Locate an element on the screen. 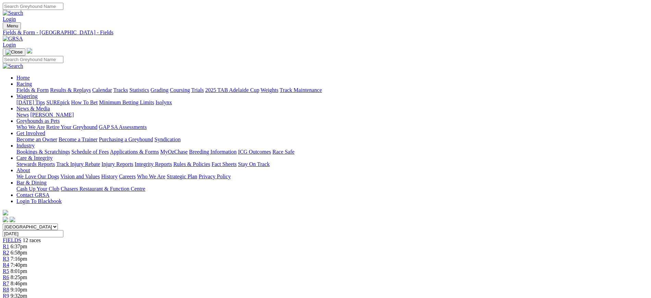  a: Cash Up Your Club is located at coordinates (38, 188).